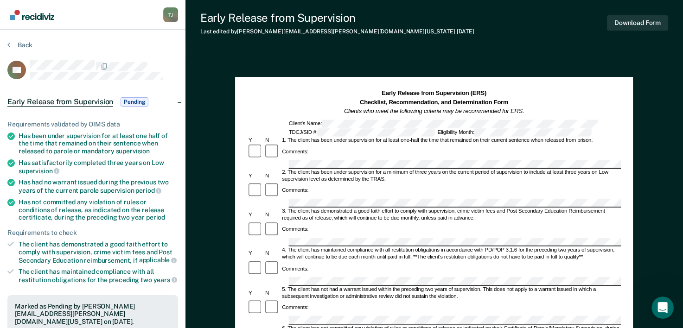  Describe the element at coordinates (134, 102) in the screenshot. I see `span: Pending` at that location.